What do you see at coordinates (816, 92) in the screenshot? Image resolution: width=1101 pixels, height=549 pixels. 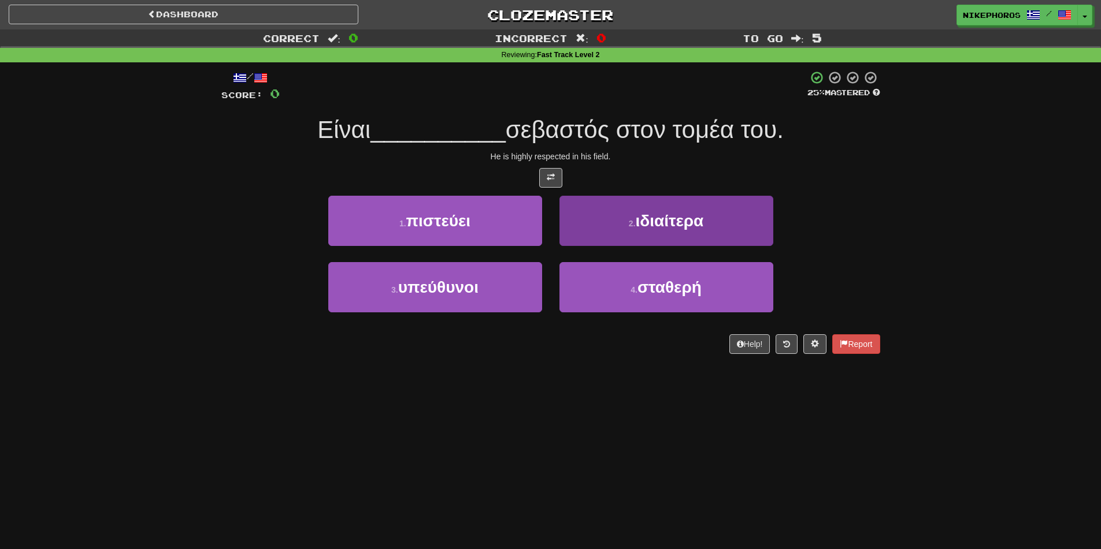 I see `span: 25 %` at bounding box center [816, 92].